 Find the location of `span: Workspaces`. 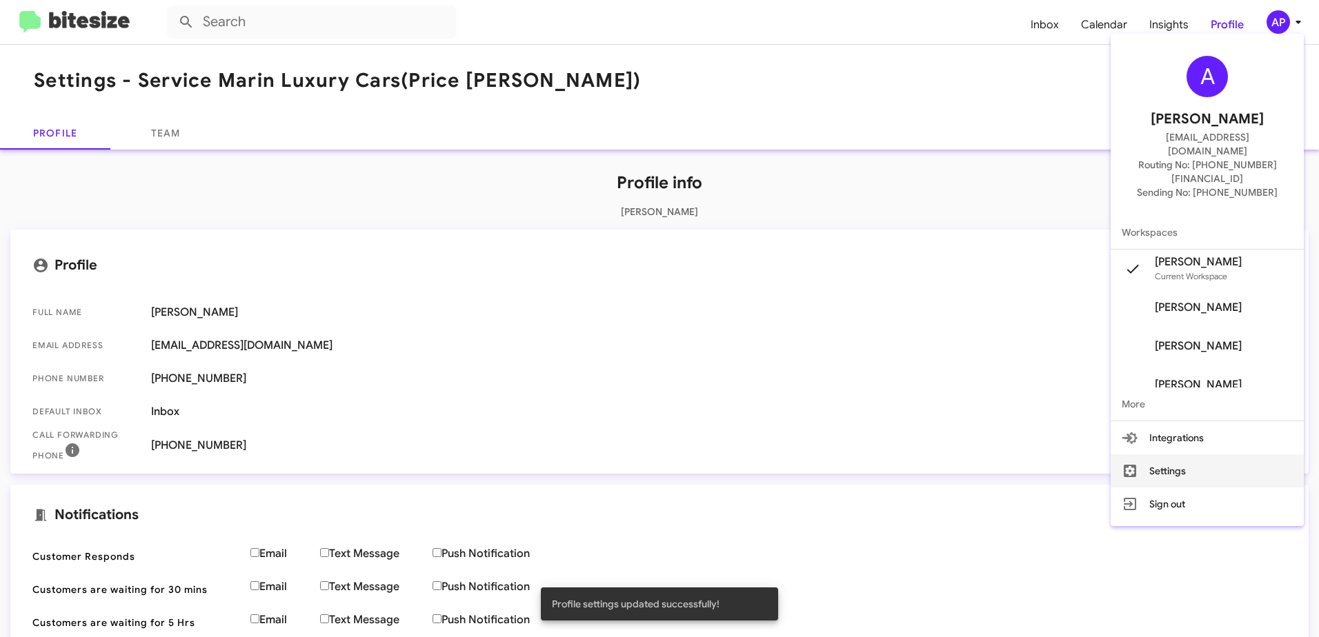

span: Workspaces is located at coordinates (1207, 232).